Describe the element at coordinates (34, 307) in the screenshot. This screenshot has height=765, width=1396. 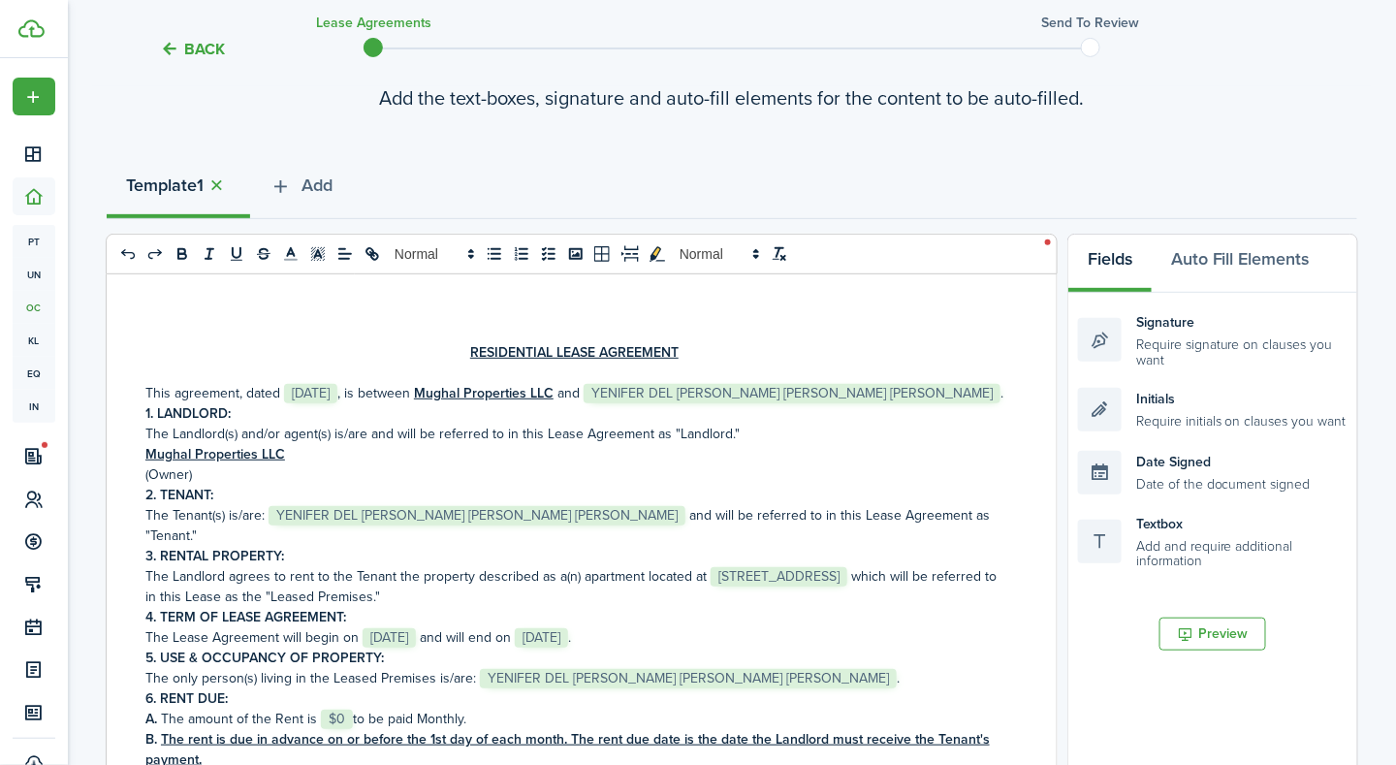
I see `span: oc` at that location.